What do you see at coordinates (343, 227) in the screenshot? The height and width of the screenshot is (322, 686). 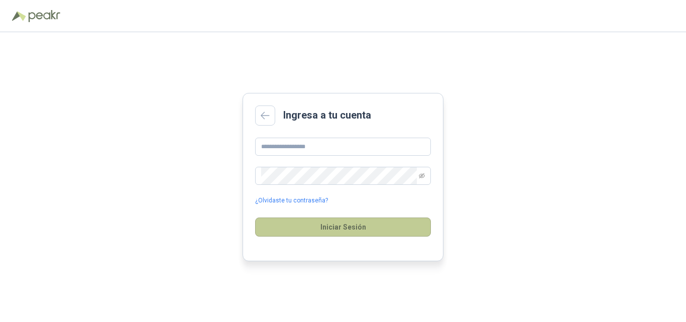 I see `button: Iniciar Sesión` at bounding box center [343, 227].